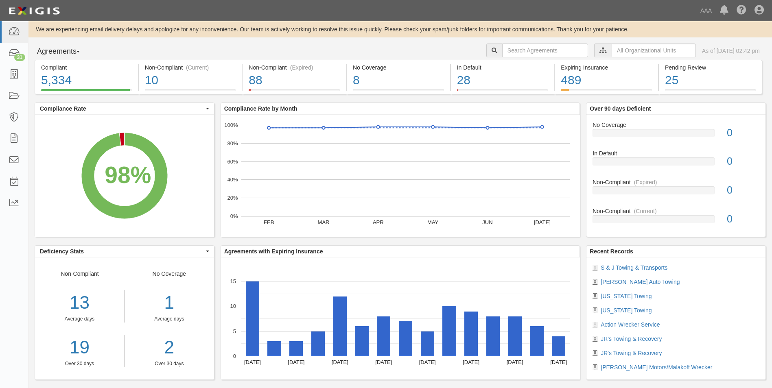  Describe the element at coordinates (710, 80) in the screenshot. I see `div: 25` at that location.